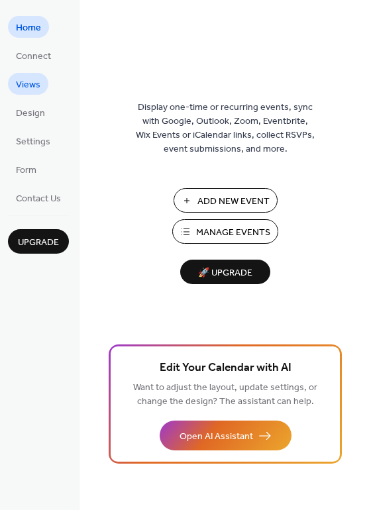 The width and height of the screenshot is (371, 510). Describe the element at coordinates (28, 85) in the screenshot. I see `span: Views` at that location.